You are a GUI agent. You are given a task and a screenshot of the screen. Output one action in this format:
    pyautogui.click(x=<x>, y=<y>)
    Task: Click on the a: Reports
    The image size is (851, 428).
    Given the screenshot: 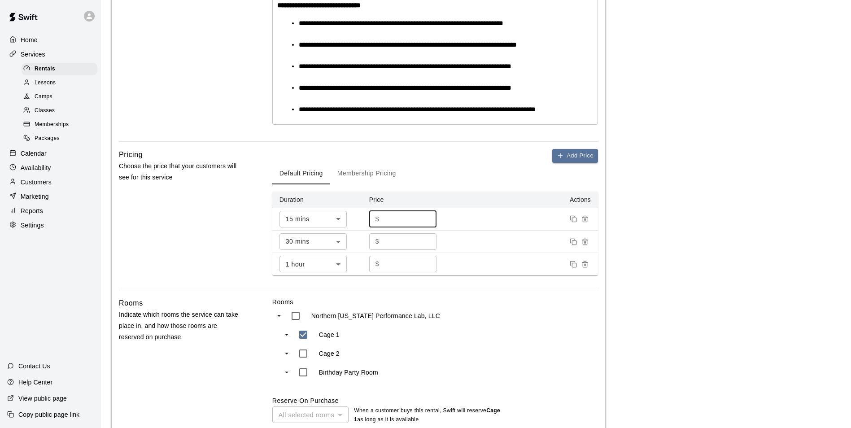 What is the action you would take?
    pyautogui.click(x=50, y=211)
    